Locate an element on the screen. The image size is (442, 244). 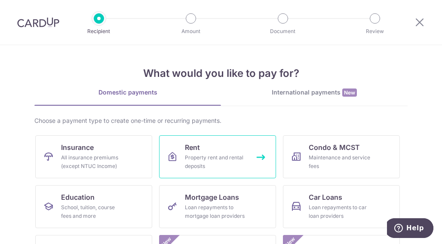
img: CardUp is located at coordinates (38, 22).